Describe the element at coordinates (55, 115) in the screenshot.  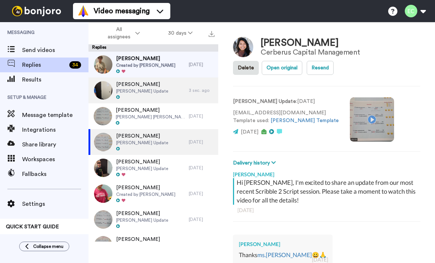
I see `span: Message template` at that location.